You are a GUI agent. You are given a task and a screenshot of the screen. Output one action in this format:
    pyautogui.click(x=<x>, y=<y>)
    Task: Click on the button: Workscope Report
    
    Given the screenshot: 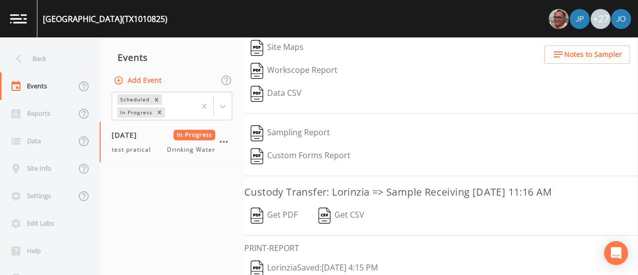 What is the action you would take?
    pyautogui.click(x=294, y=71)
    